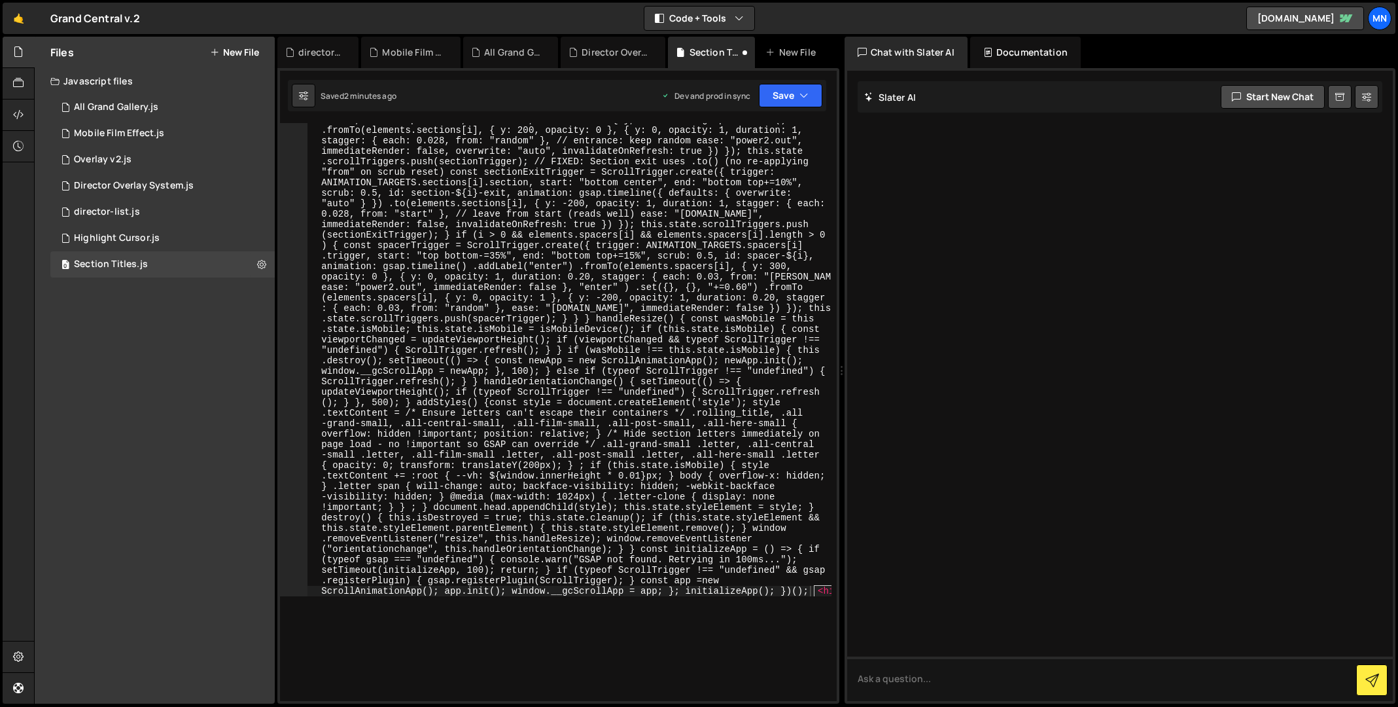 The height and width of the screenshot is (707, 1398). I want to click on div: Javascript files, so click(154, 81).